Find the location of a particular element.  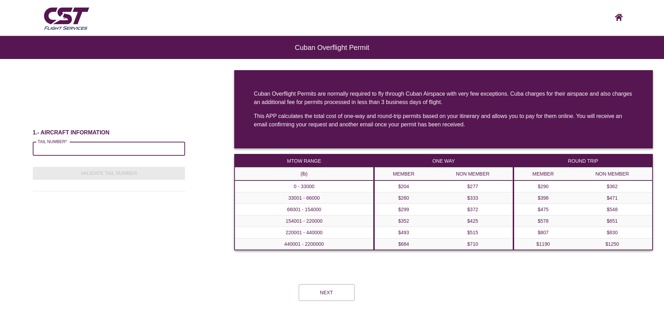

td: $578 is located at coordinates (543, 221).